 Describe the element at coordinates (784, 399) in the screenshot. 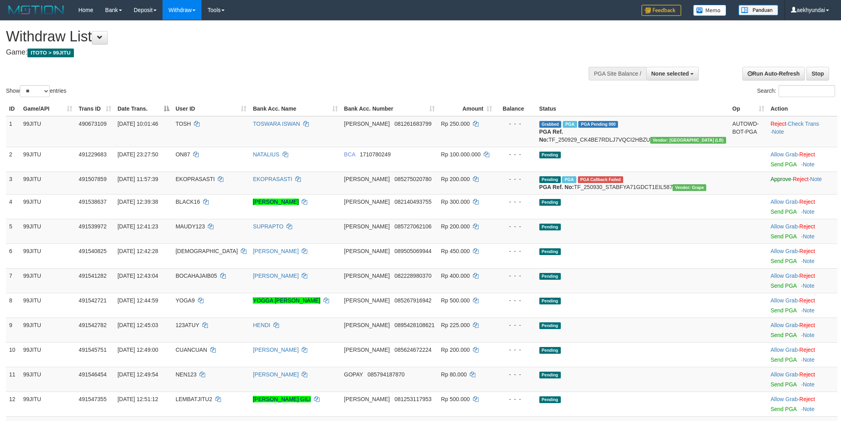

I see `a: Allow Grab` at that location.